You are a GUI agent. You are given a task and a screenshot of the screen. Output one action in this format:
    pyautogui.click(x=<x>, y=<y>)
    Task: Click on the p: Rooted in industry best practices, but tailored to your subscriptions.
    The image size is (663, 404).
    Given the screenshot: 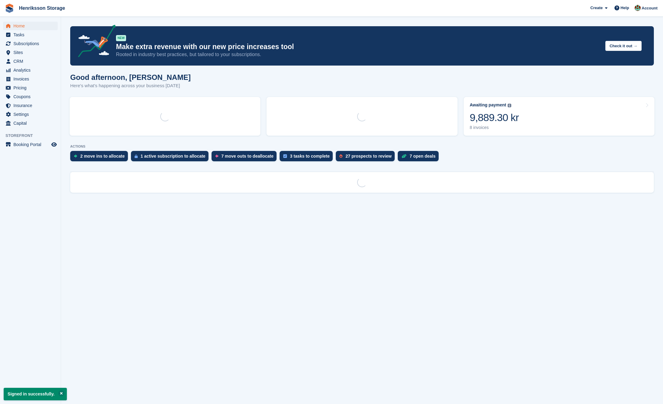 What is the action you would take?
    pyautogui.click(x=358, y=55)
    